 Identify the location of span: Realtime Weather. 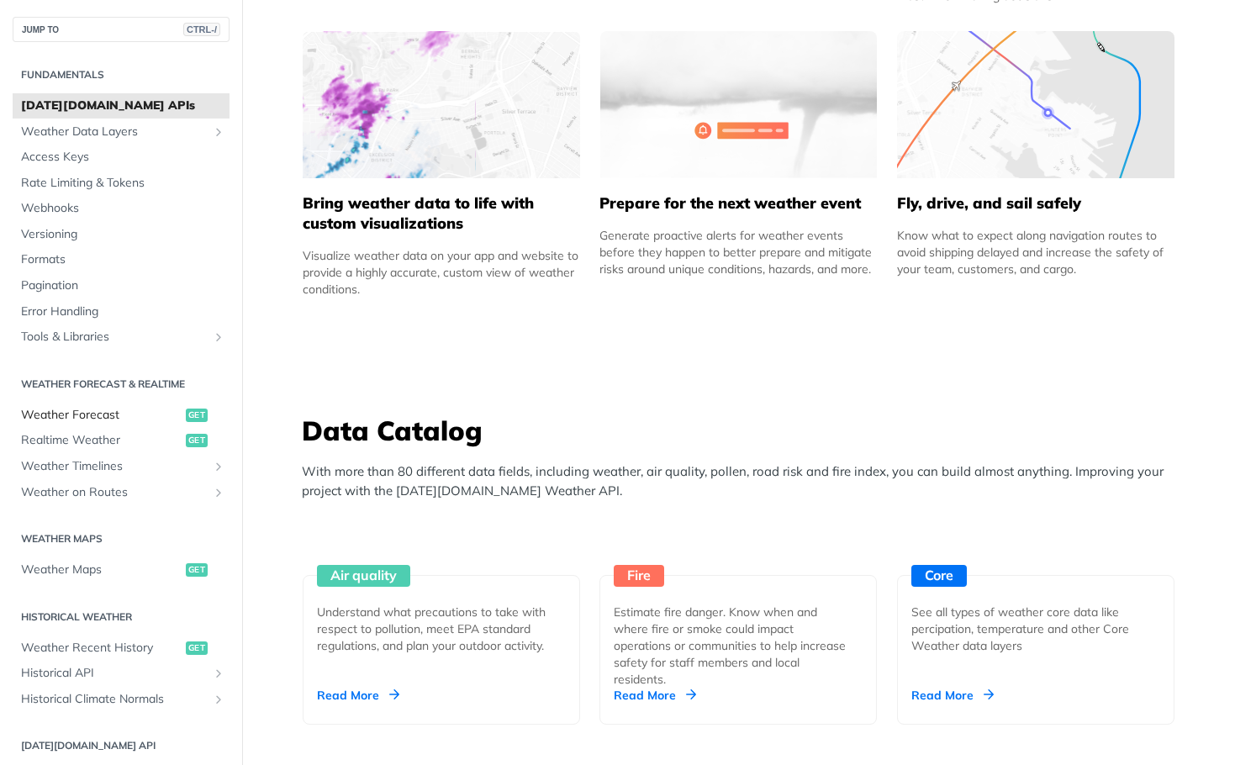
(101, 440).